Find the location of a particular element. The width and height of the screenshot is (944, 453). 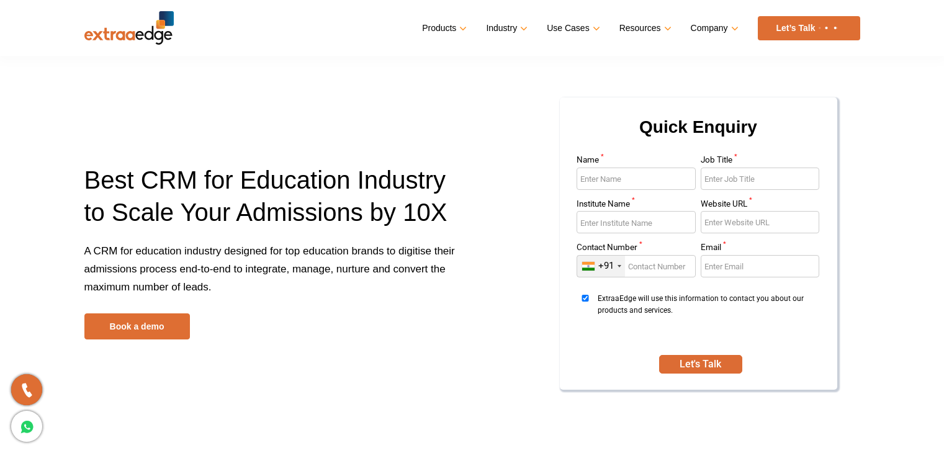

a: Use Cases is located at coordinates (571, 28).